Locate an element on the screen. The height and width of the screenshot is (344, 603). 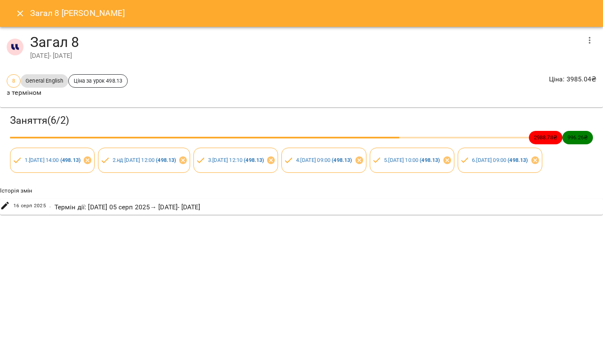
span: Ціна за урок 498.13 is located at coordinates (98, 80).